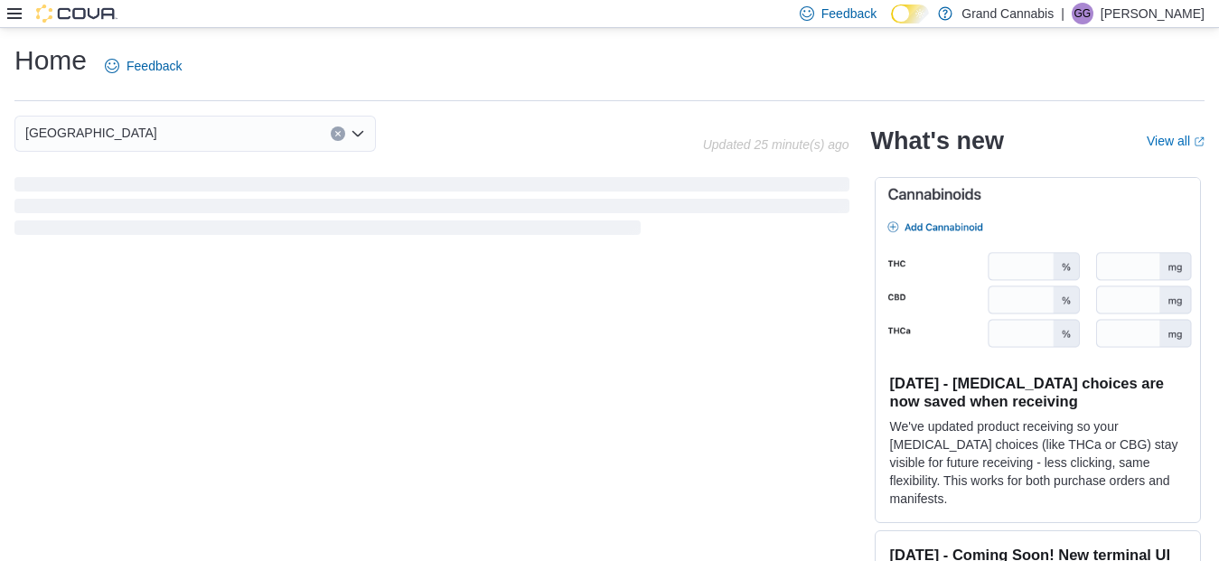 The width and height of the screenshot is (1219, 561). Describe the element at coordinates (1083, 14) in the screenshot. I see `span: GG` at that location.